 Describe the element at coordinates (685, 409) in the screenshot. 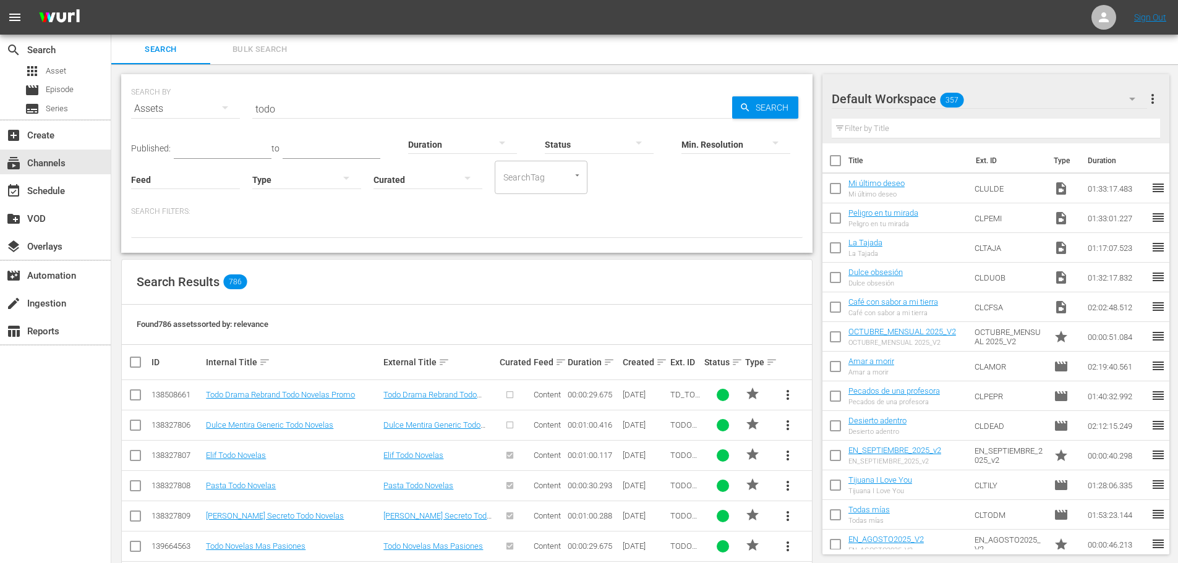

I see `span: TD_TO_TODONOVELAS_WURL` at that location.